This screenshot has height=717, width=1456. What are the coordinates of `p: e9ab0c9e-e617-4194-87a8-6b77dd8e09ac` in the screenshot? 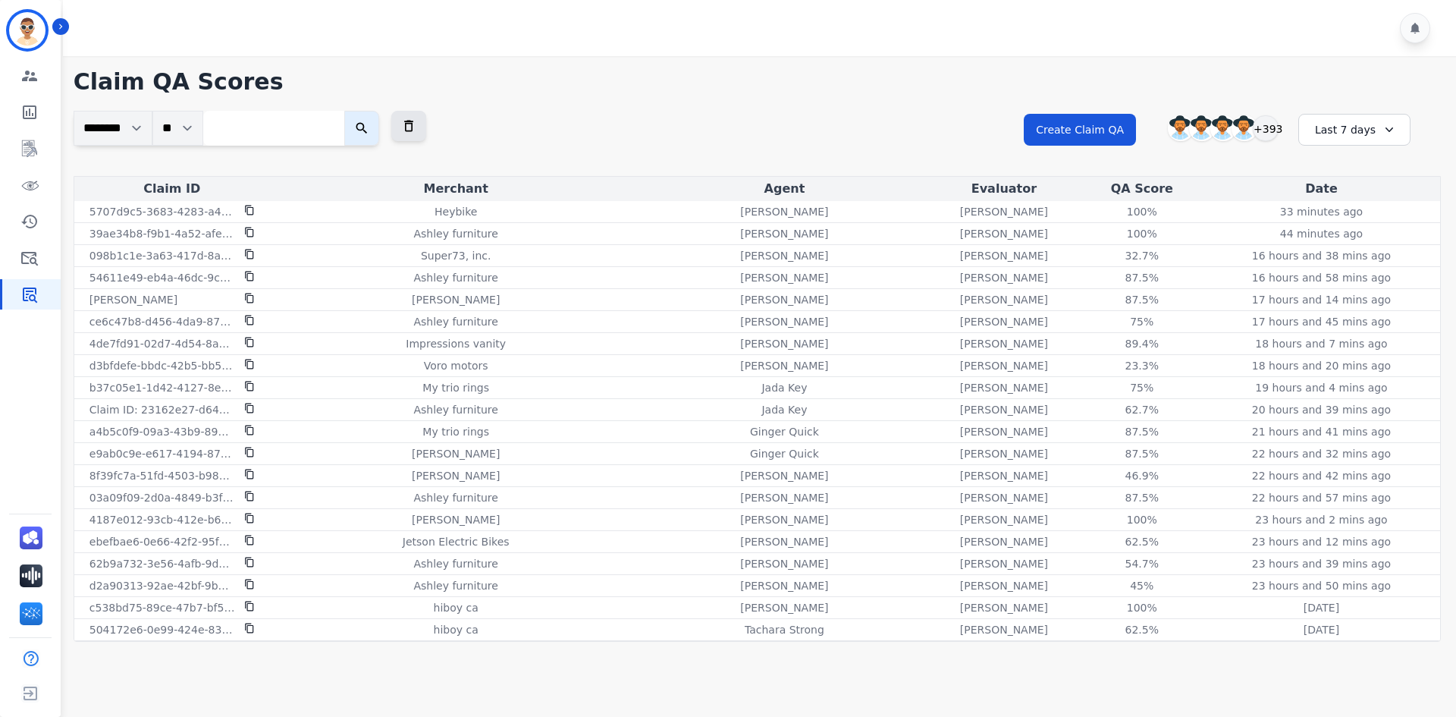 It's located at (162, 453).